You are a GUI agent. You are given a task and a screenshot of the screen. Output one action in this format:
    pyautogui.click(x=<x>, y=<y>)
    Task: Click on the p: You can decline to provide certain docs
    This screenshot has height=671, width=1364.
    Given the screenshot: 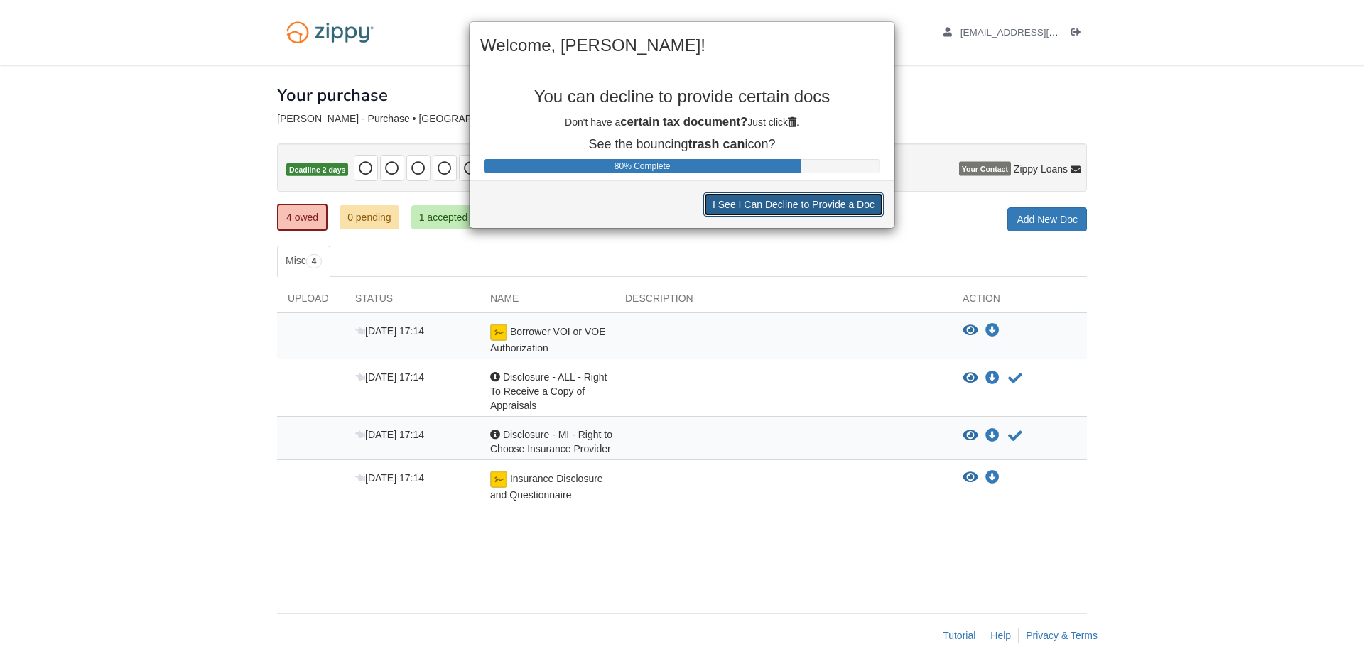 What is the action you would take?
    pyautogui.click(x=682, y=97)
    